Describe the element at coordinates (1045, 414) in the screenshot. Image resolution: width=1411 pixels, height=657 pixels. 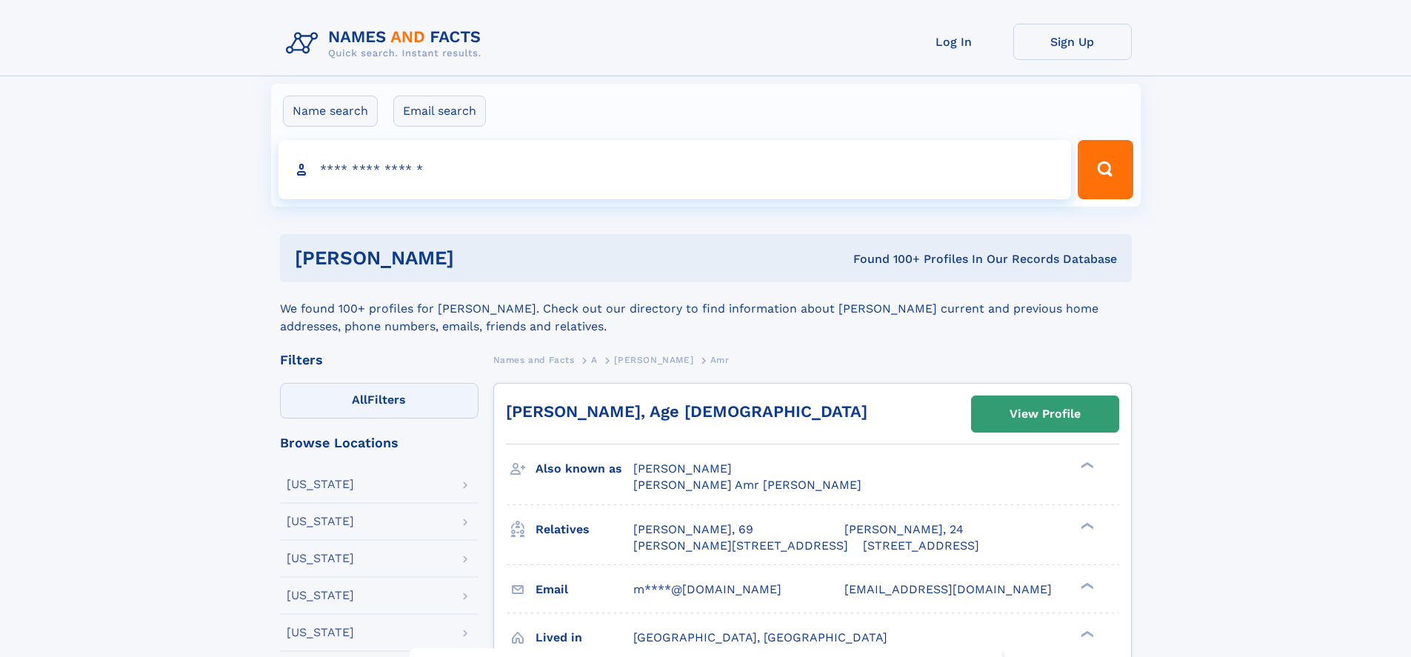
I see `a: View Profile` at that location.